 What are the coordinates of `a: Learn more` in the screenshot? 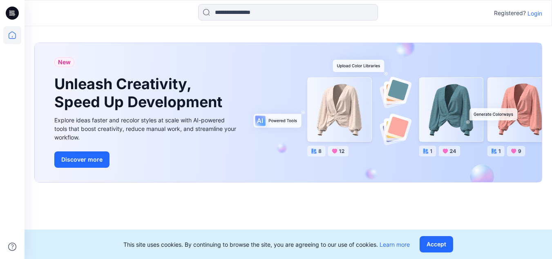 It's located at (395, 244).